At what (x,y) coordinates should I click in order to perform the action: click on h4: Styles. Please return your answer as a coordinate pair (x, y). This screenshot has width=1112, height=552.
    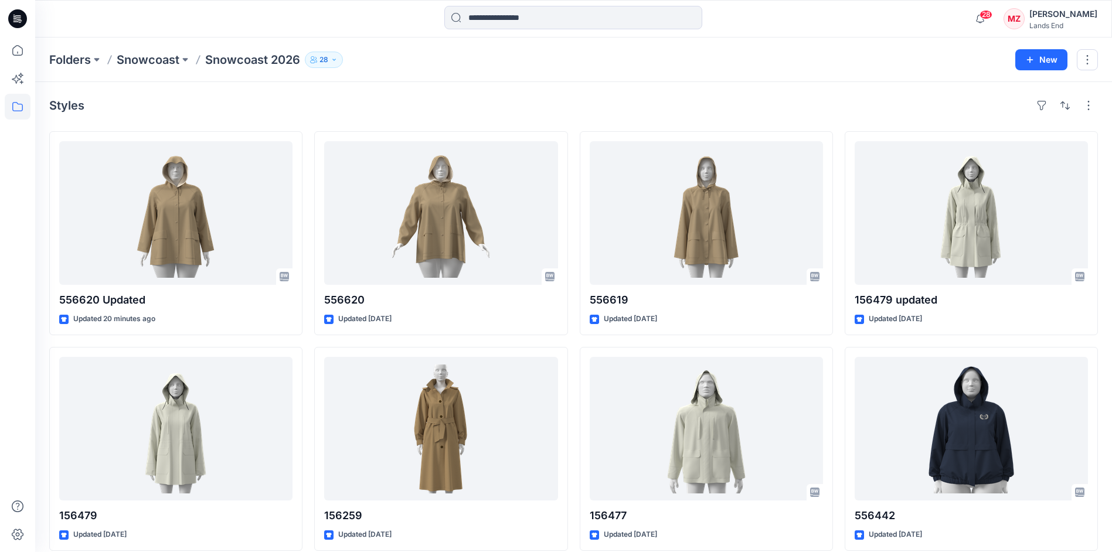
    Looking at the image, I should click on (67, 106).